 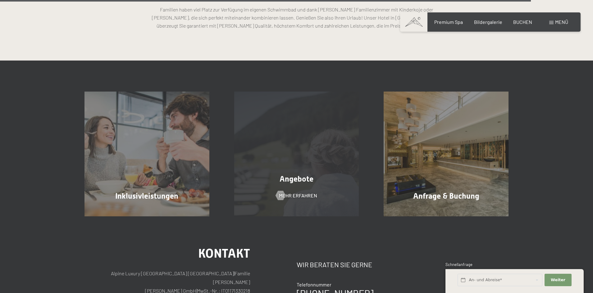 What do you see at coordinates (558, 280) in the screenshot?
I see `button: Weiter` at bounding box center [558, 280].